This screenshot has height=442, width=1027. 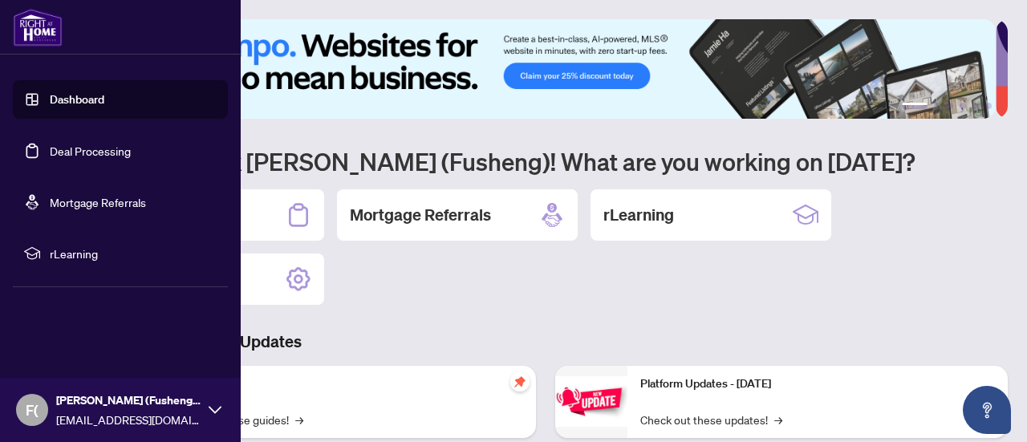 What do you see at coordinates (421, 215) in the screenshot?
I see `h2: Mortgage Referrals` at bounding box center [421, 215].